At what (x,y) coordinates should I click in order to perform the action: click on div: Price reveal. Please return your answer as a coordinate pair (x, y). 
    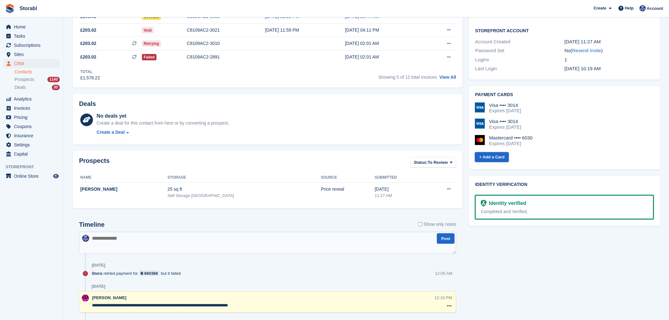
    Looking at the image, I should click on (348, 189).